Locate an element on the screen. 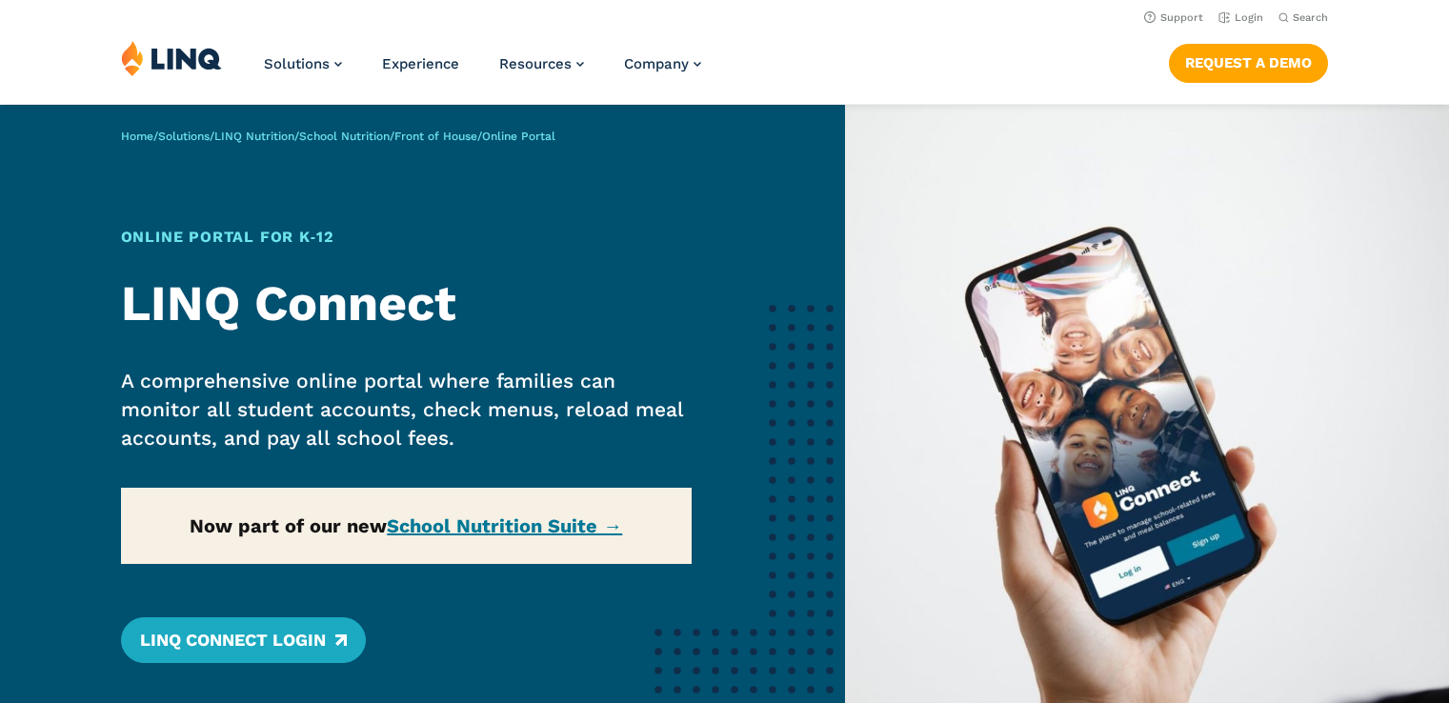  strong: Now part of our new is located at coordinates (406, 526).